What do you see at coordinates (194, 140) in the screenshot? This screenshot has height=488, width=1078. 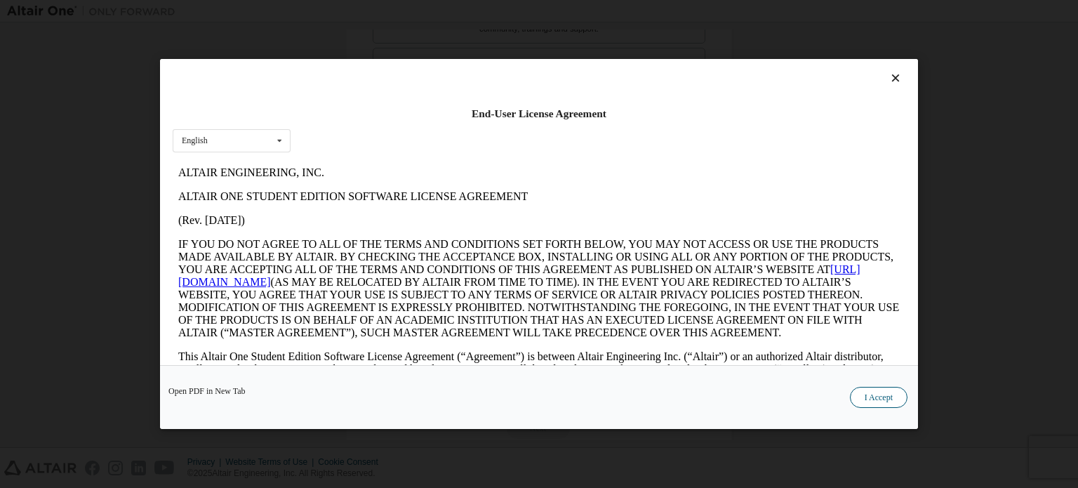 I see `div: English` at bounding box center [194, 140].